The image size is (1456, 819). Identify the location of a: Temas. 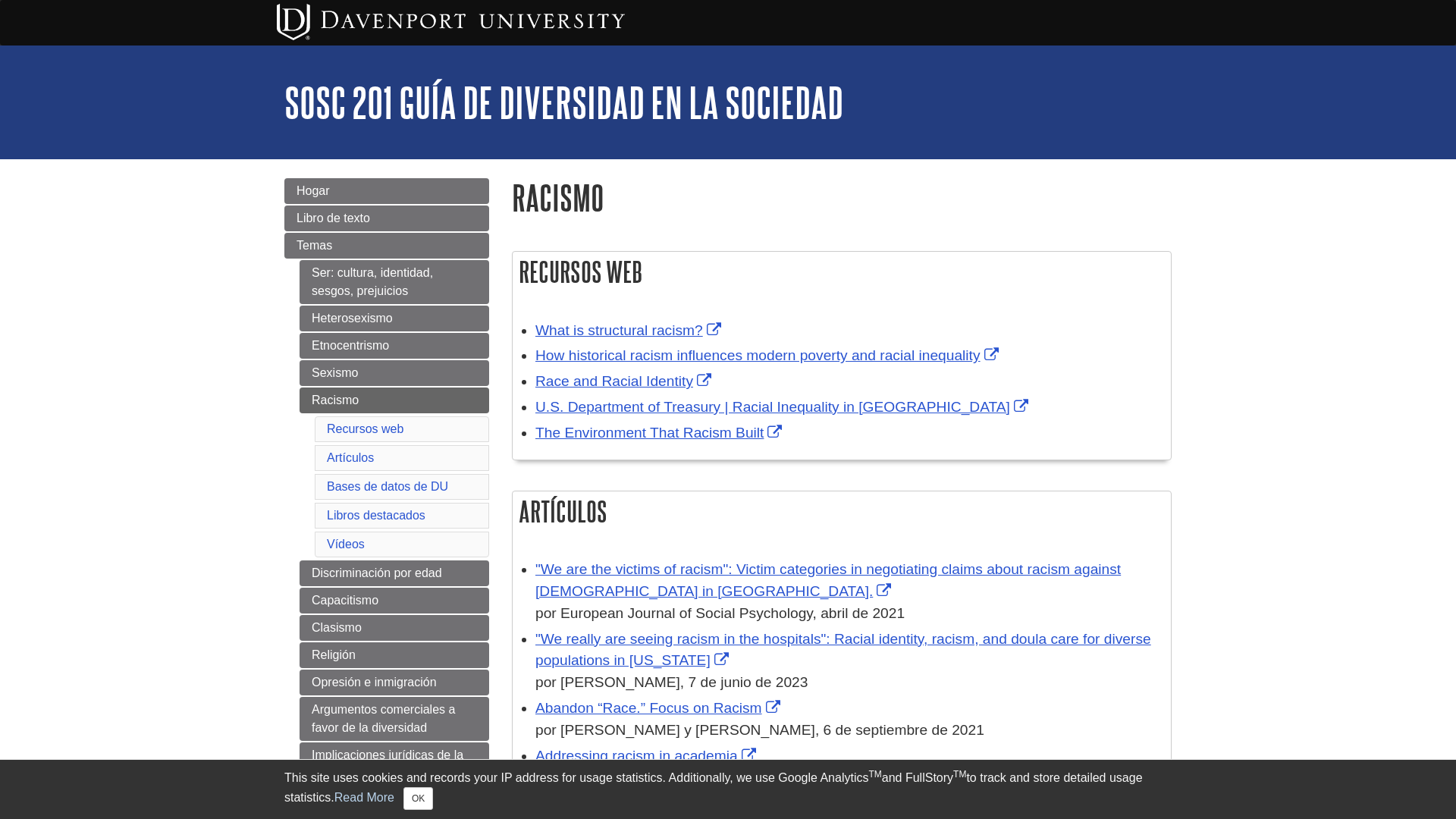
(387, 245).